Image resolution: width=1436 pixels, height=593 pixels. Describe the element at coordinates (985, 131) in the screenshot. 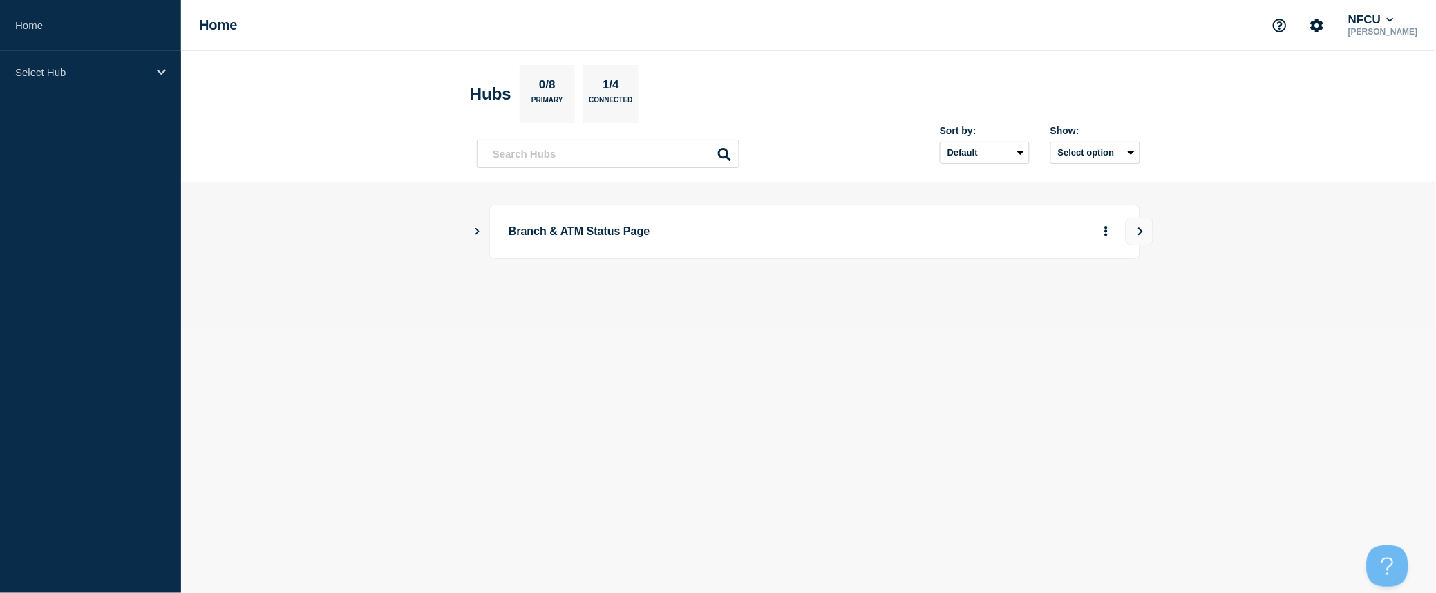

I see `div: Sort by:` at that location.